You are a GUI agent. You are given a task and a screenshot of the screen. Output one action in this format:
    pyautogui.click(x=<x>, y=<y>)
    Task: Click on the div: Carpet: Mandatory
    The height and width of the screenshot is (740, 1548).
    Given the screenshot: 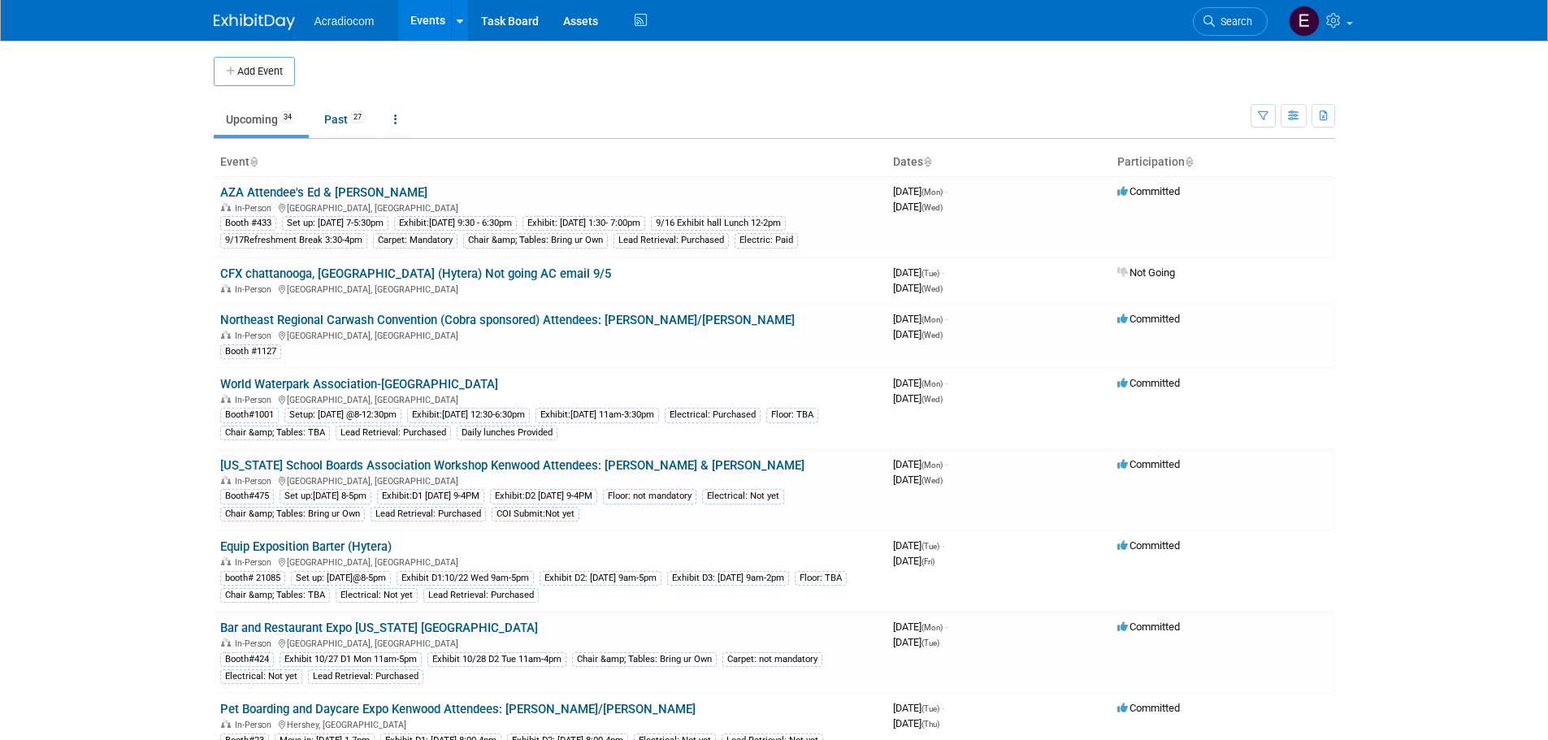 What is the action you would take?
    pyautogui.click(x=415, y=241)
    